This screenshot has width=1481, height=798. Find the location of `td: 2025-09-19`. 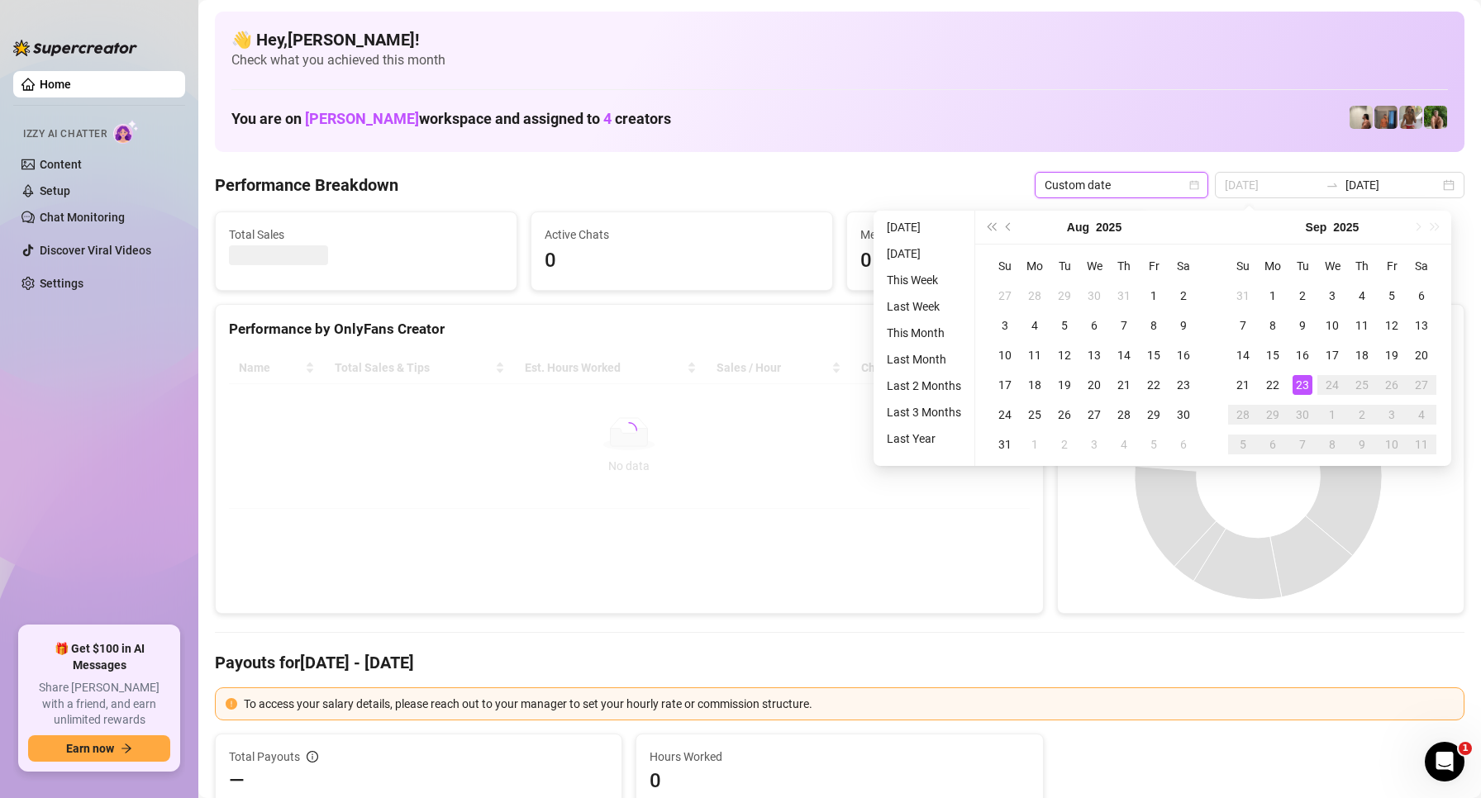

td: 2025-09-19 is located at coordinates (1392, 355).